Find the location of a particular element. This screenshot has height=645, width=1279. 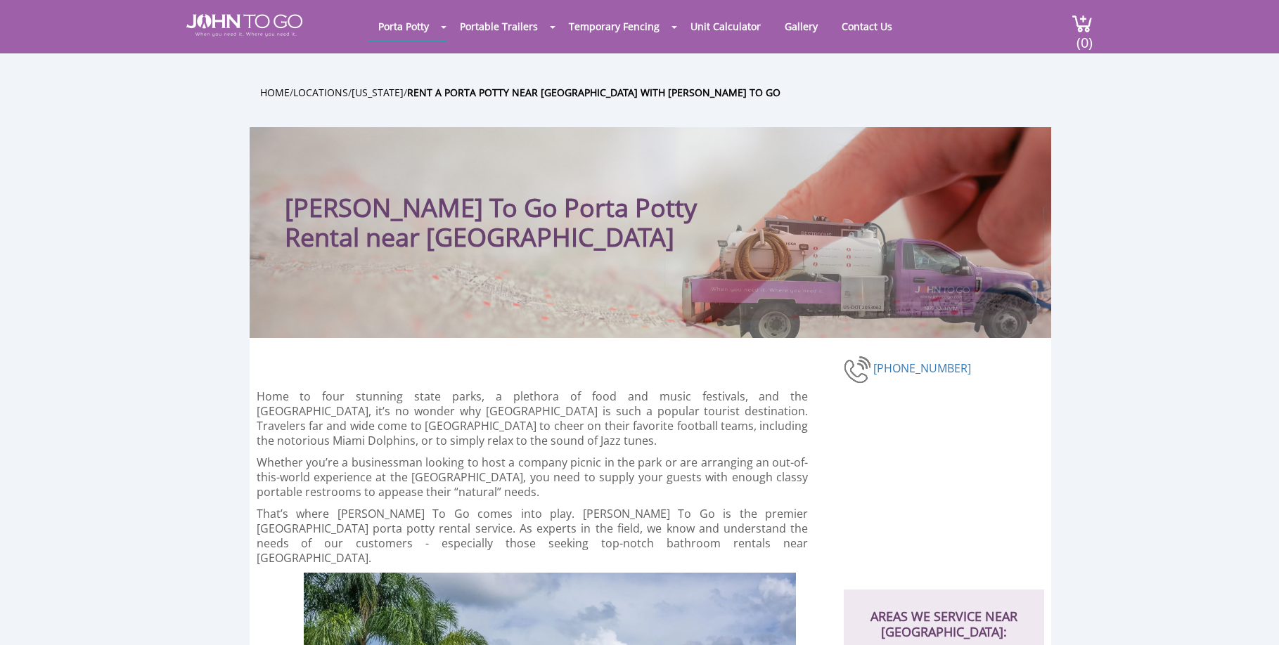

a: Unit Calculator is located at coordinates (726, 26).